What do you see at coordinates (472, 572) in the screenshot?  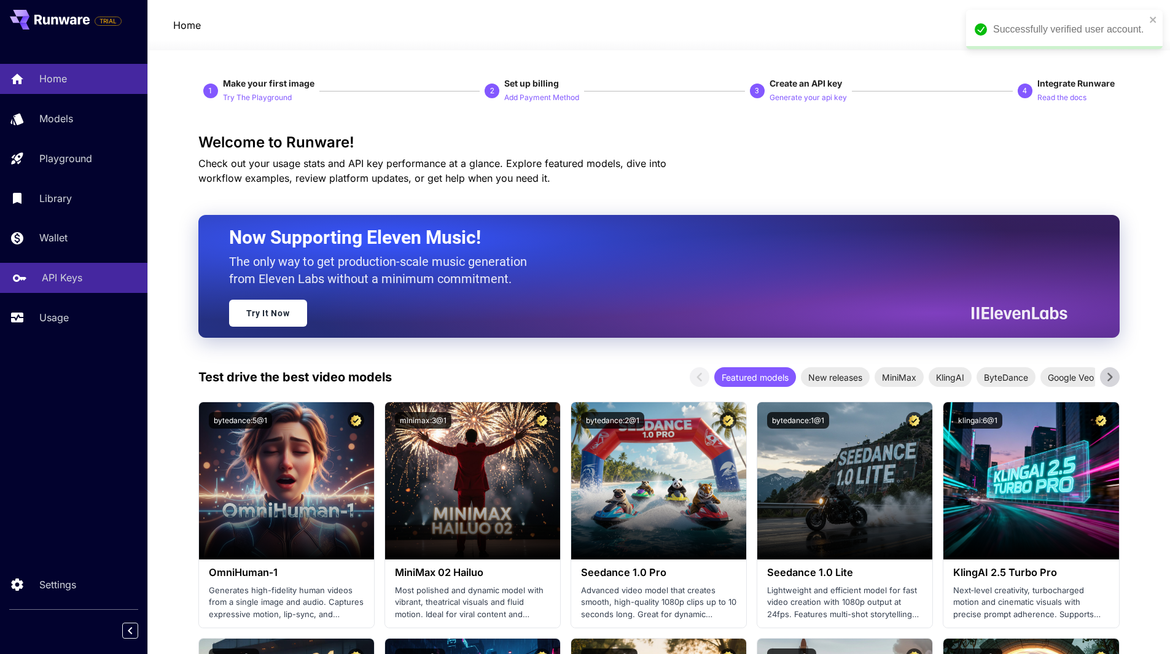 I see `h3: MiniMax 02 Hailuo` at bounding box center [472, 572].